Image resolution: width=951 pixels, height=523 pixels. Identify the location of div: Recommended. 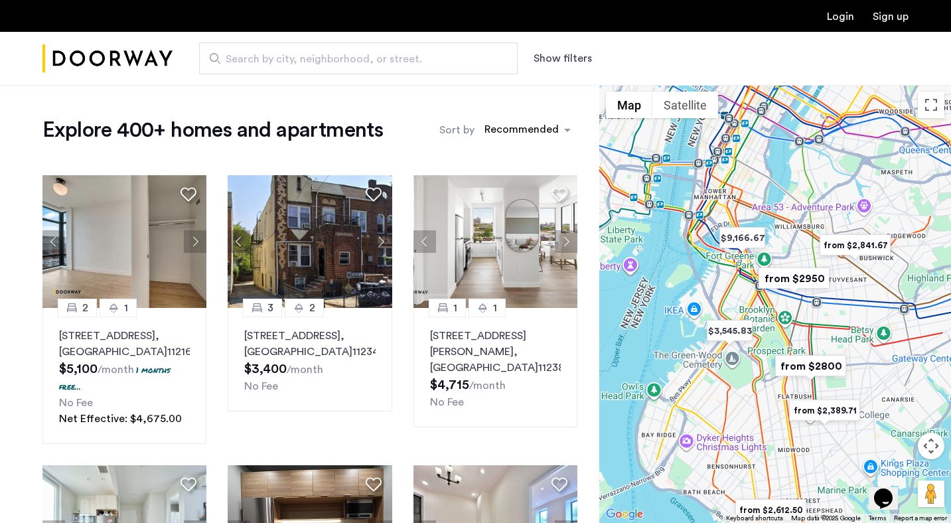
(520, 131).